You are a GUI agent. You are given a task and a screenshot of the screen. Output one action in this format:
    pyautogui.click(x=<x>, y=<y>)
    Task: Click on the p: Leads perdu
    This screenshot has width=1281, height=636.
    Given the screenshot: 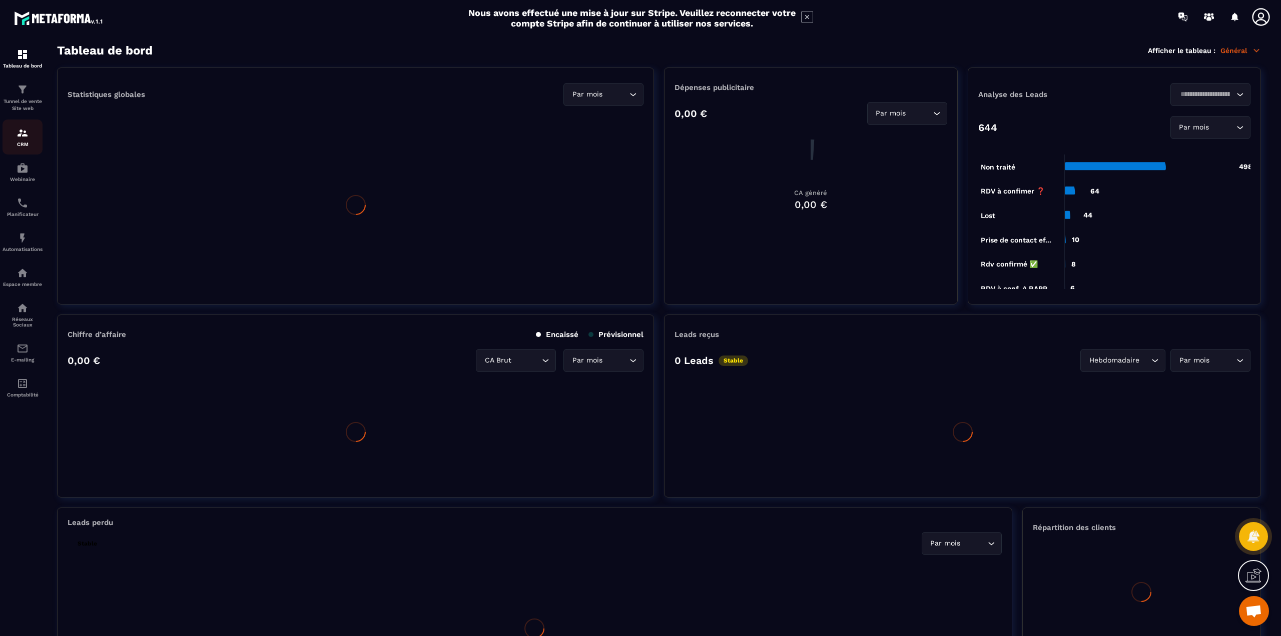 What is the action you would take?
    pyautogui.click(x=90, y=523)
    